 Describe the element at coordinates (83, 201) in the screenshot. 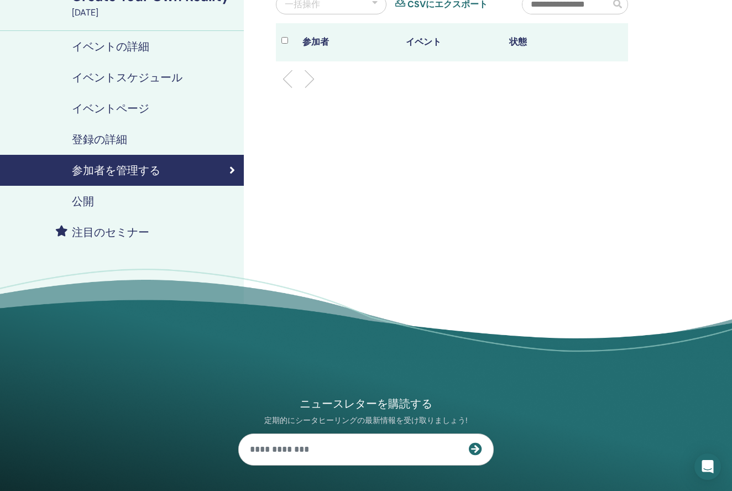

I see `h4: 公開` at that location.